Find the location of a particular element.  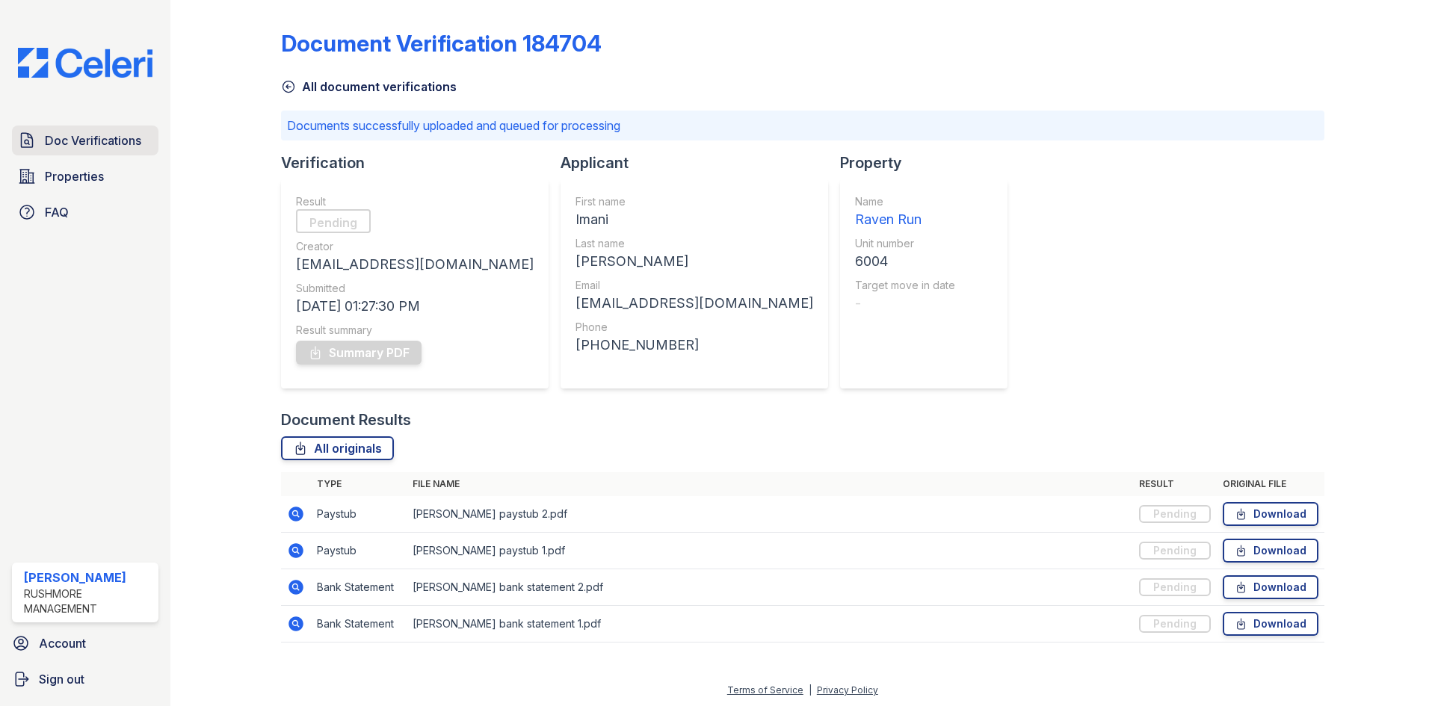

div: Document Results is located at coordinates (346, 420).